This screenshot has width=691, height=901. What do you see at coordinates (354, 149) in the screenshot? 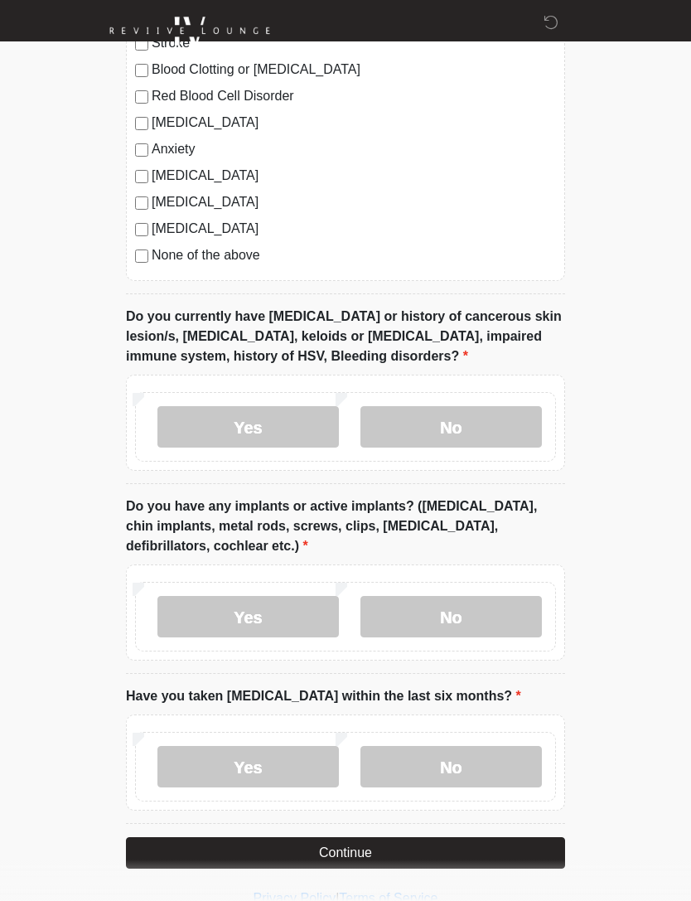
I see `label: Anxiety` at bounding box center [354, 149].